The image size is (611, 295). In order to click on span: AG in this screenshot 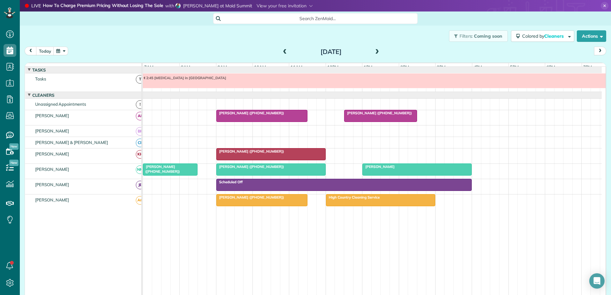, I will do `click(140, 200)`.